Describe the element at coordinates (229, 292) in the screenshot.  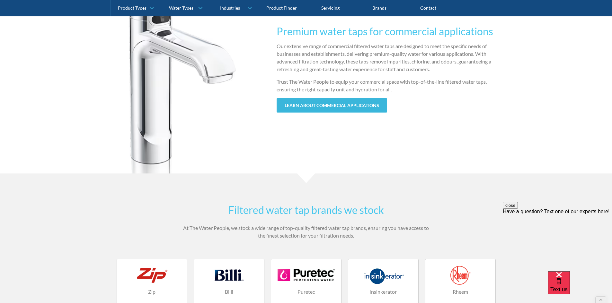
I see `h4: Billi` at that location.